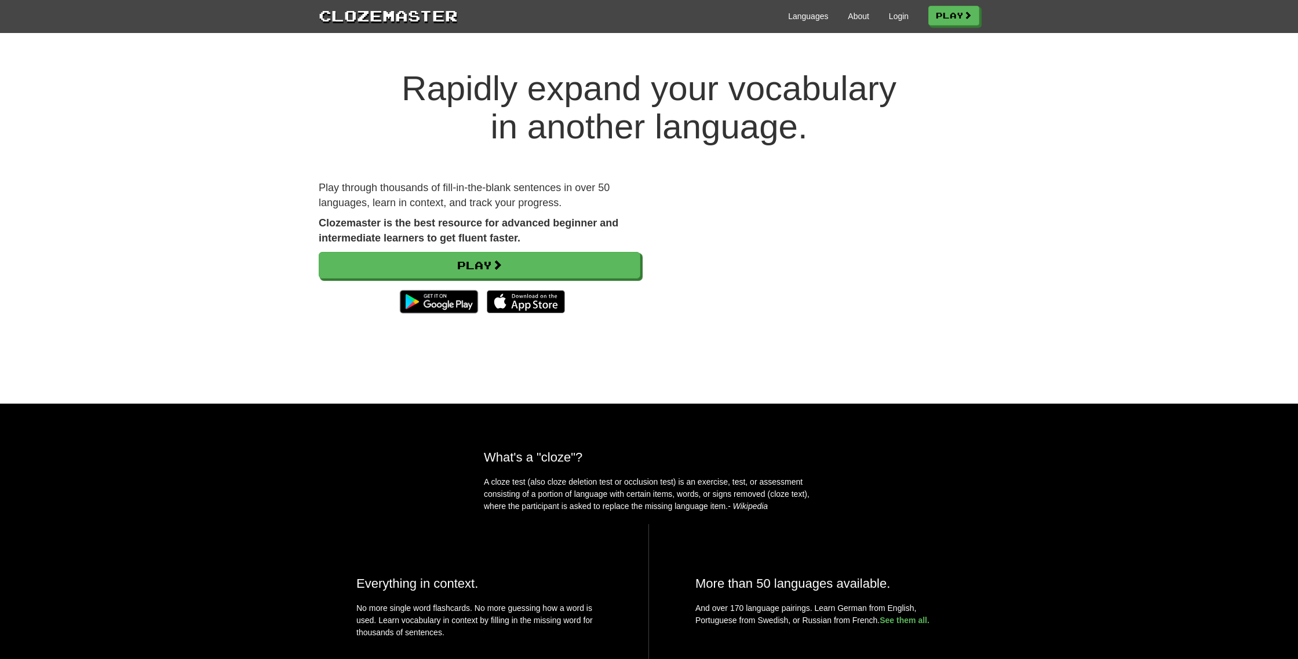  Describe the element at coordinates (388, 15) in the screenshot. I see `a: Clozemaster` at that location.